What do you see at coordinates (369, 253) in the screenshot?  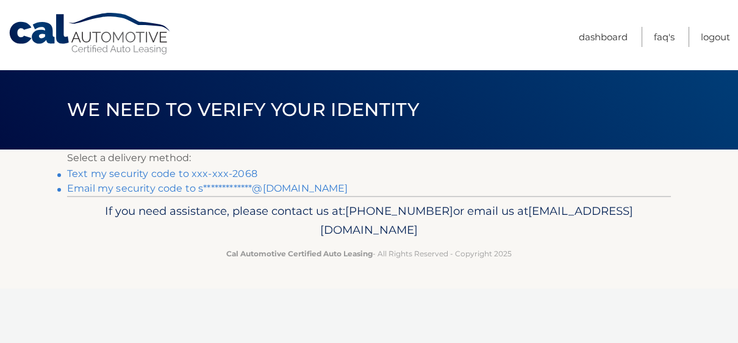 I see `p: - All Rights Reserved - Copyright 2025` at bounding box center [369, 253].